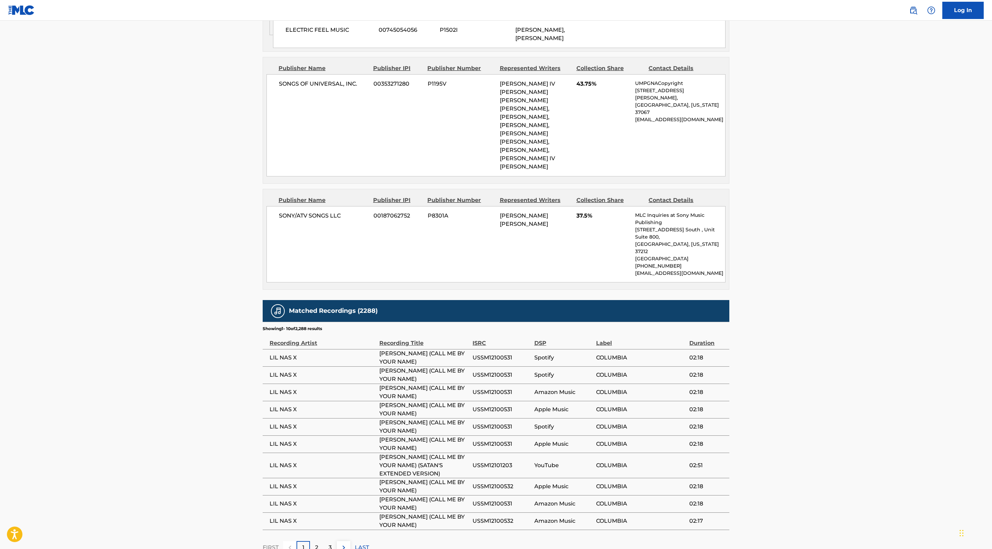 The height and width of the screenshot is (549, 992). Describe the element at coordinates (708, 339) in the screenshot. I see `div: Duration` at that location.